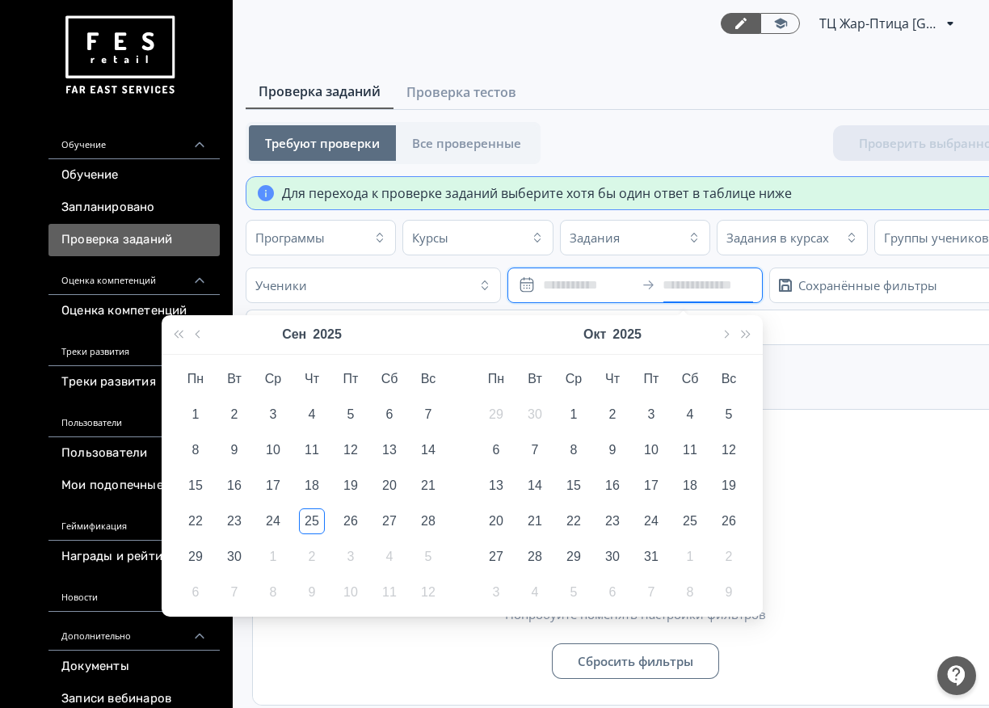  What do you see at coordinates (351, 415) in the screenshot?
I see `div: 5` at bounding box center [351, 415].